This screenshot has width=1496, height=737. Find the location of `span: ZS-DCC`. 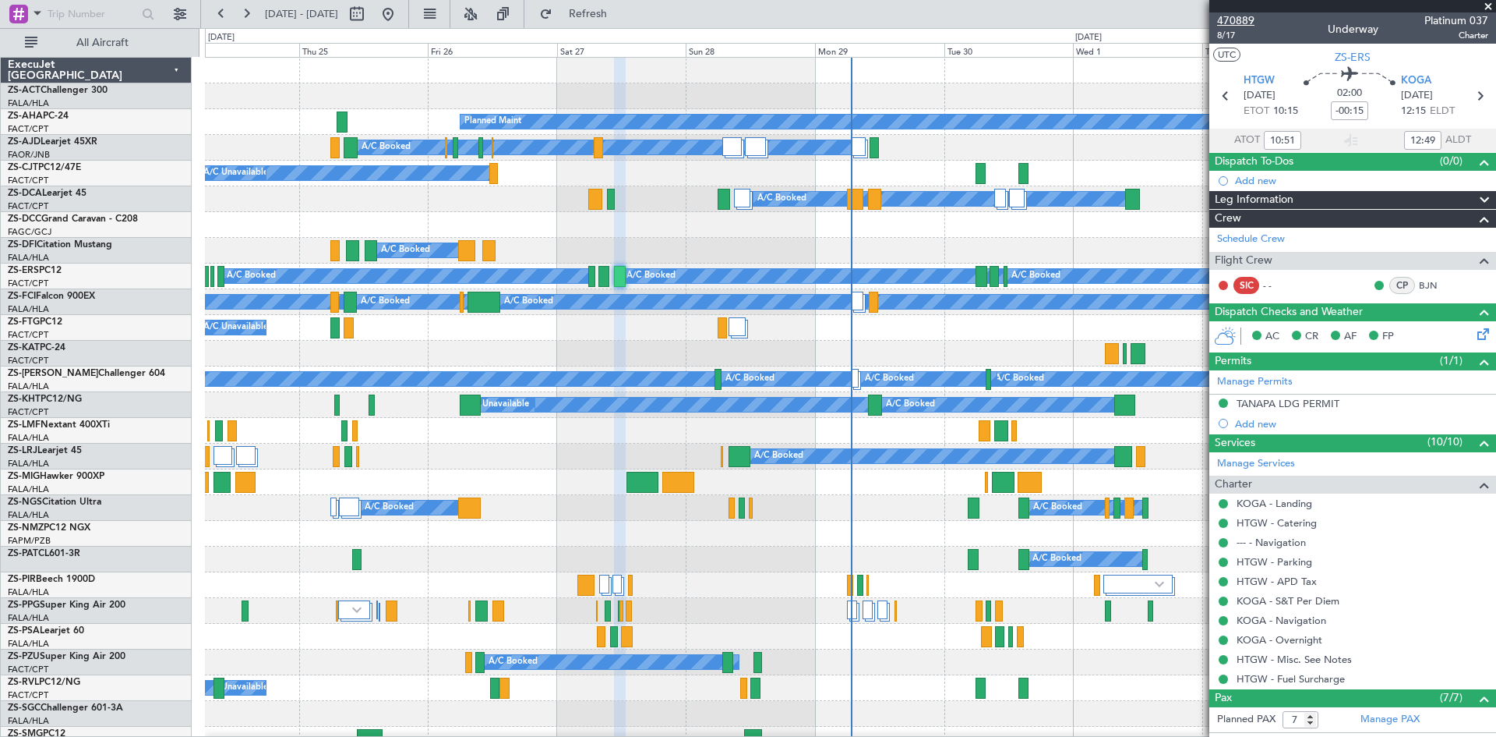

span: ZS-DCC is located at coordinates (24, 219).